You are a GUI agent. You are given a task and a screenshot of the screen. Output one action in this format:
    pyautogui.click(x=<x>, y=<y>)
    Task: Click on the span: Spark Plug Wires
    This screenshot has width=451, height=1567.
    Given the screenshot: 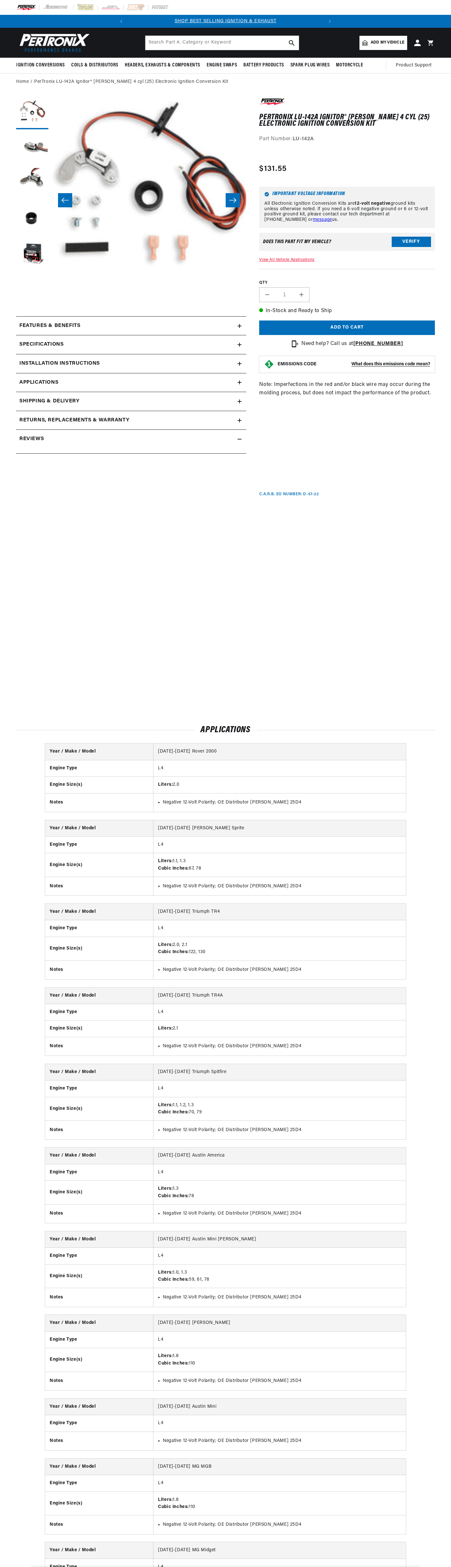 What is the action you would take?
    pyautogui.click(x=310, y=65)
    